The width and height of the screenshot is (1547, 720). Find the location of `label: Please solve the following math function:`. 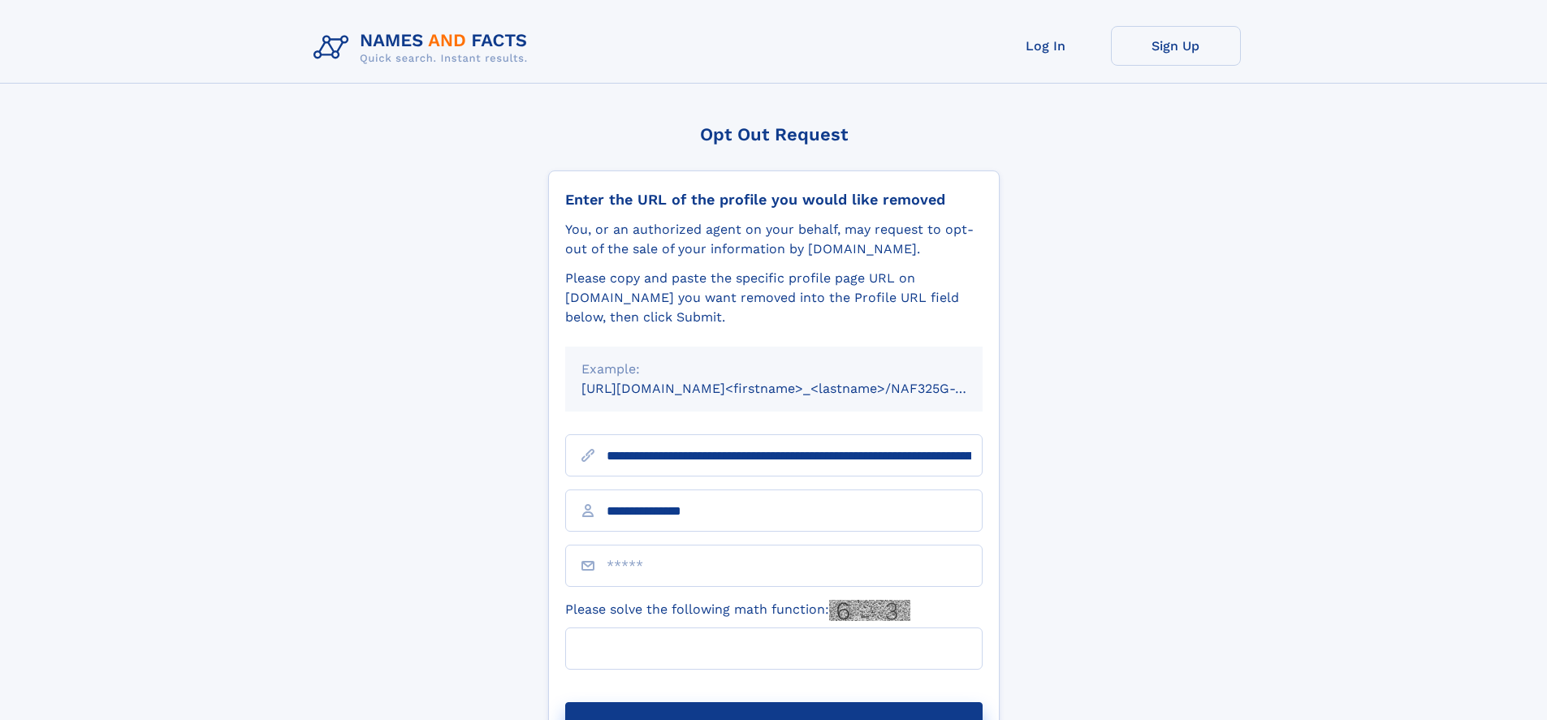

label: Please solve the following math function: is located at coordinates (737, 611).